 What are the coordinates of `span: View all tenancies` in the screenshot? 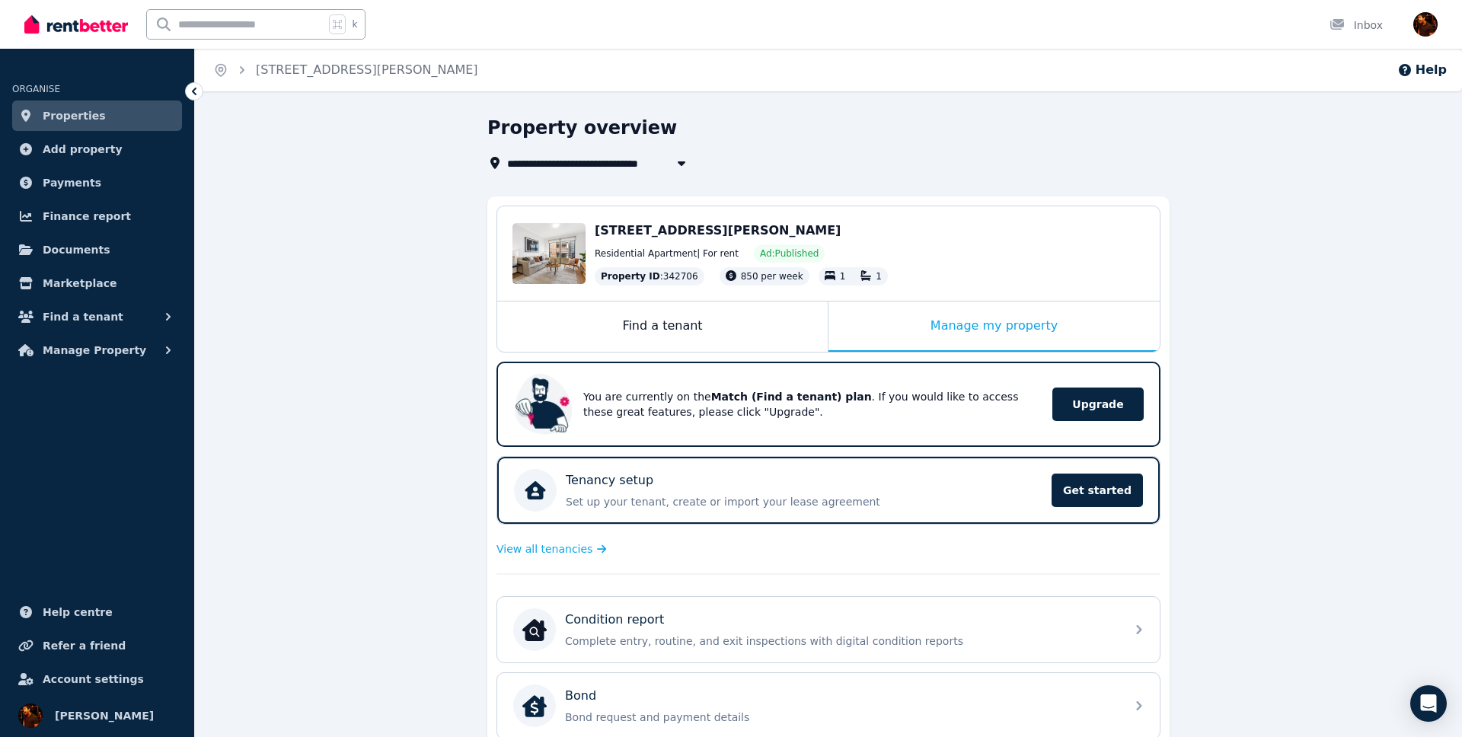 It's located at (545, 549).